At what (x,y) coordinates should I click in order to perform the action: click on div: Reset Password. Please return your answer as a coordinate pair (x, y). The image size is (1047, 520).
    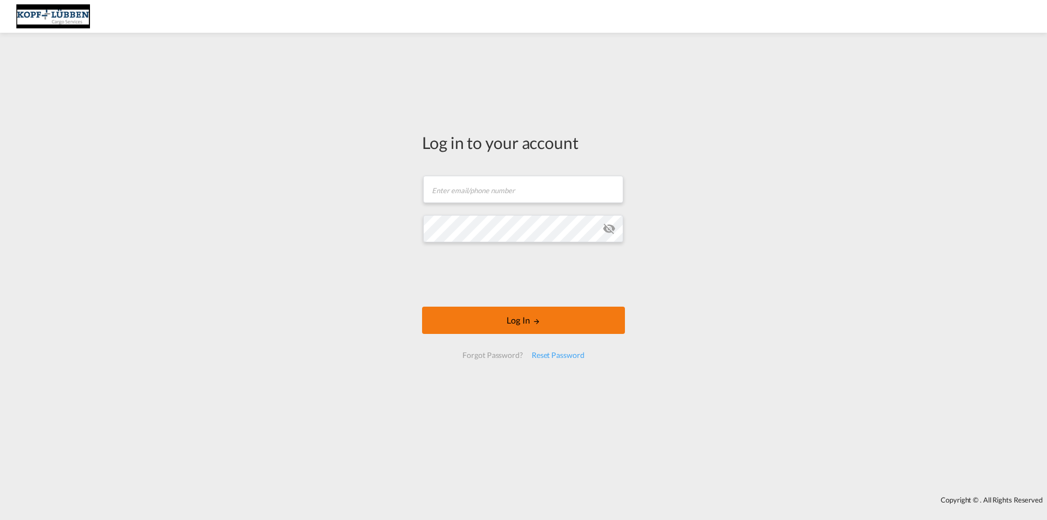
    Looking at the image, I should click on (558, 355).